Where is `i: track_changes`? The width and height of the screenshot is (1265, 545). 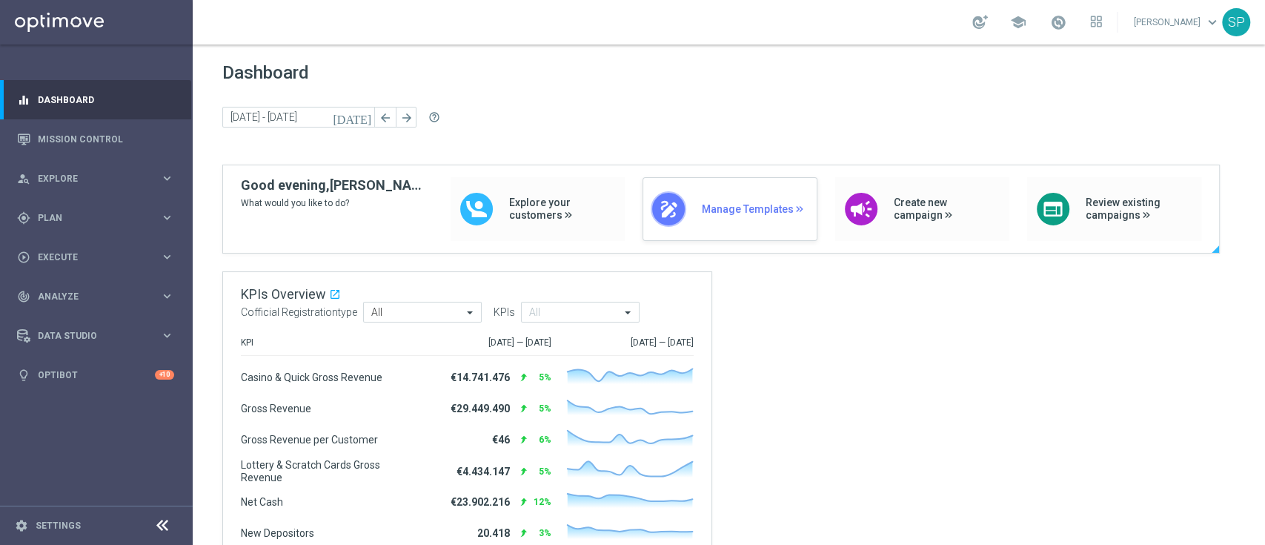 i: track_changes is located at coordinates (24, 296).